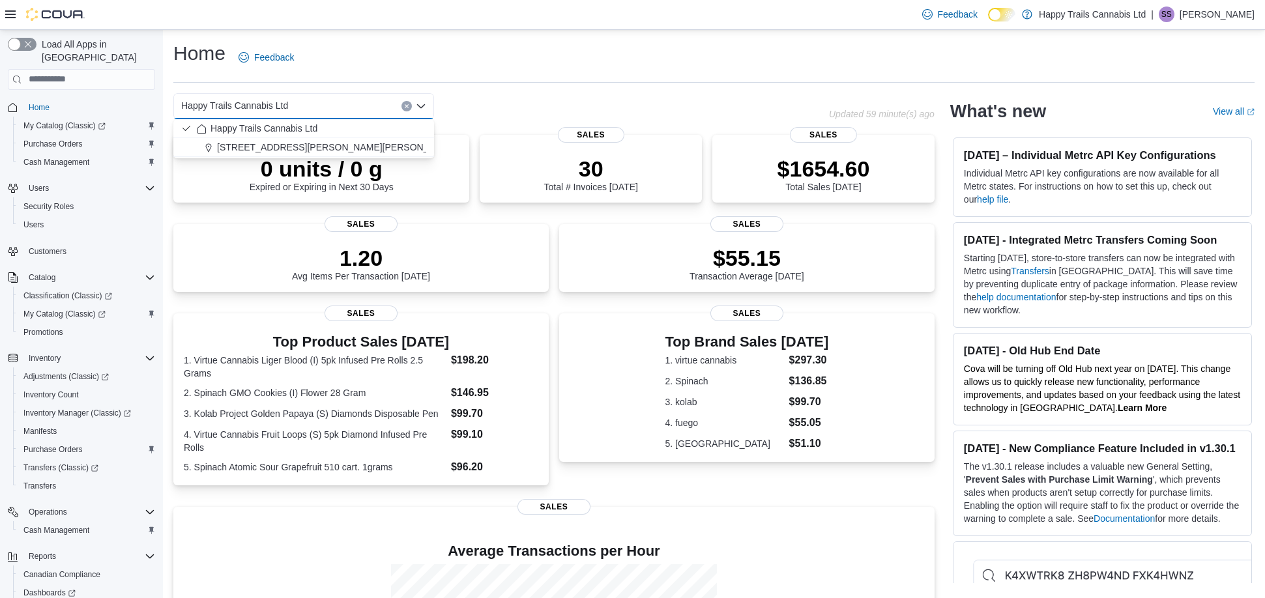  What do you see at coordinates (1030, 271) in the screenshot?
I see `a: Transfers` at bounding box center [1030, 271].